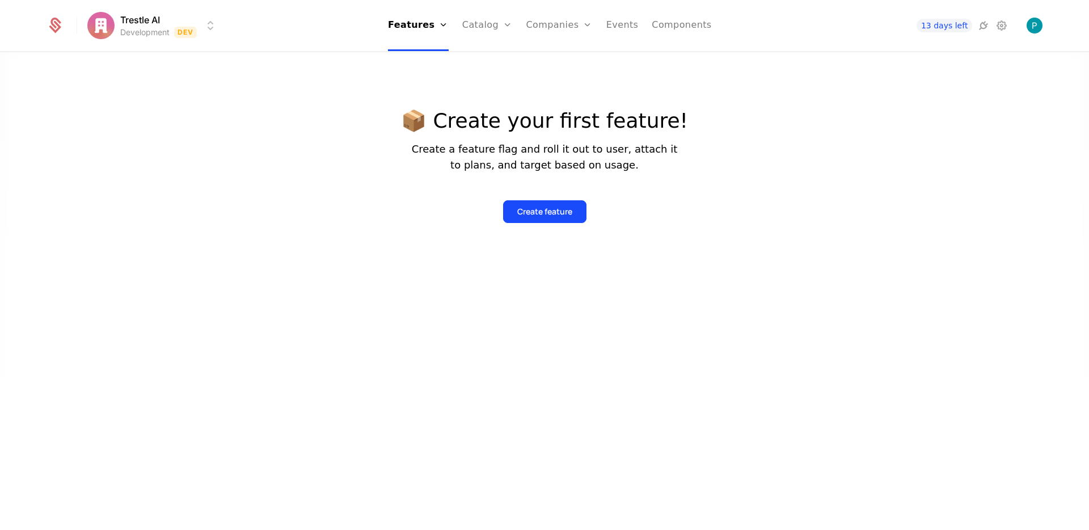  I want to click on span: Trestle AI, so click(140, 20).